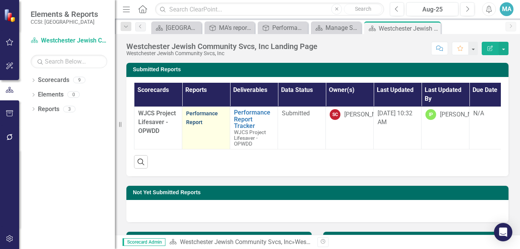 This screenshot has height=249, width=520. I want to click on div: MA's reports, so click(236, 28).